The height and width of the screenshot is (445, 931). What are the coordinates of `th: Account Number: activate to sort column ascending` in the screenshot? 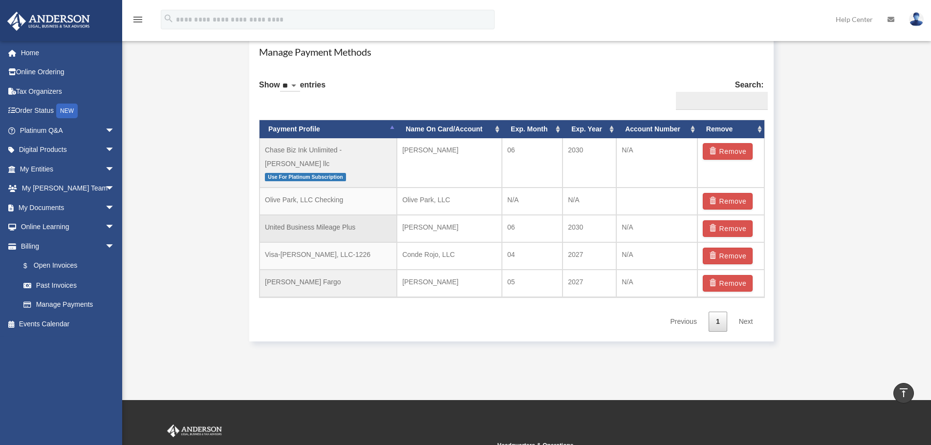 It's located at (657, 129).